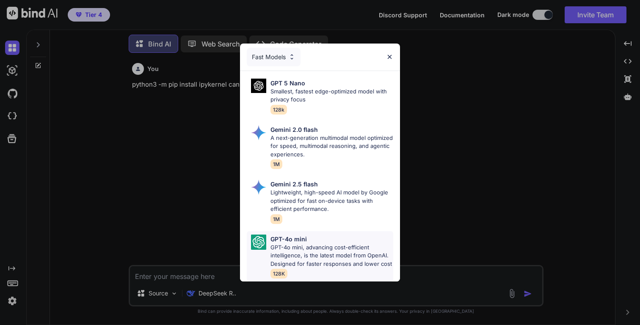  What do you see at coordinates (332, 146) in the screenshot?
I see `p: A next-generation multimodal model optimized for speed, multimodal reasoning, and agentic experie...` at bounding box center [332, 146].